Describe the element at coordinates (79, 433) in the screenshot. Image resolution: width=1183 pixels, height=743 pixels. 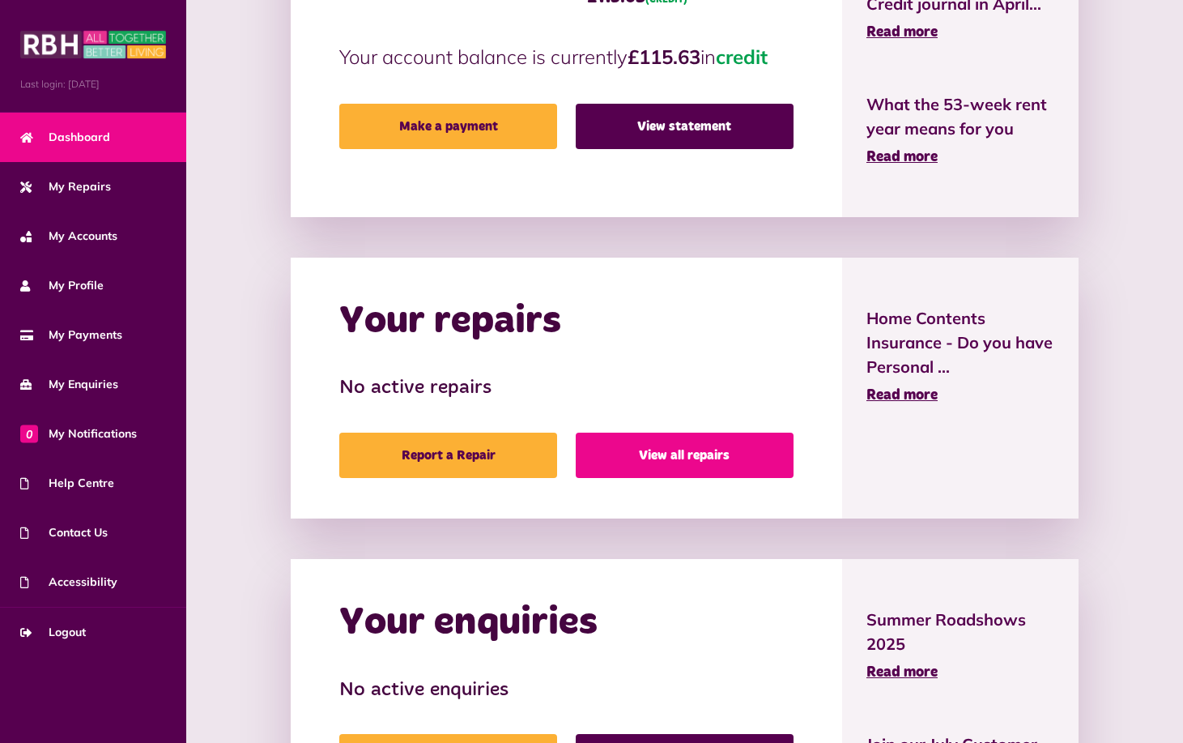
I see `span: My Notifications` at that location.